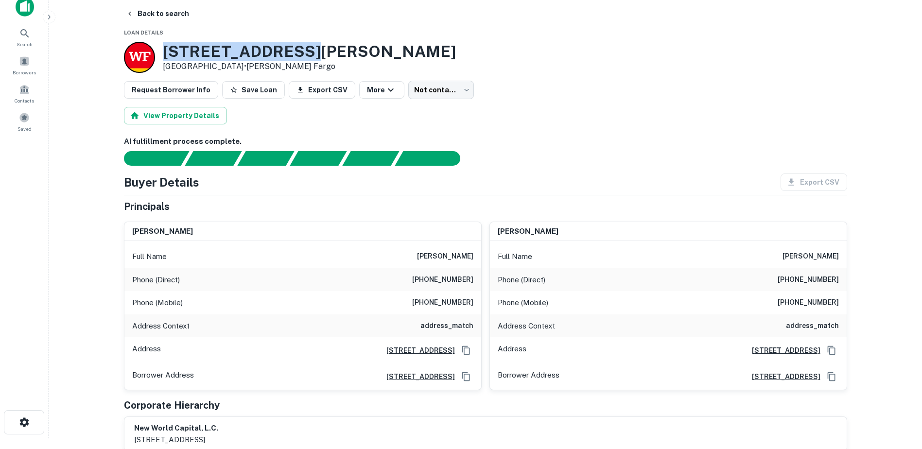  Describe the element at coordinates (24, 37) in the screenshot. I see `a: Search` at that location.